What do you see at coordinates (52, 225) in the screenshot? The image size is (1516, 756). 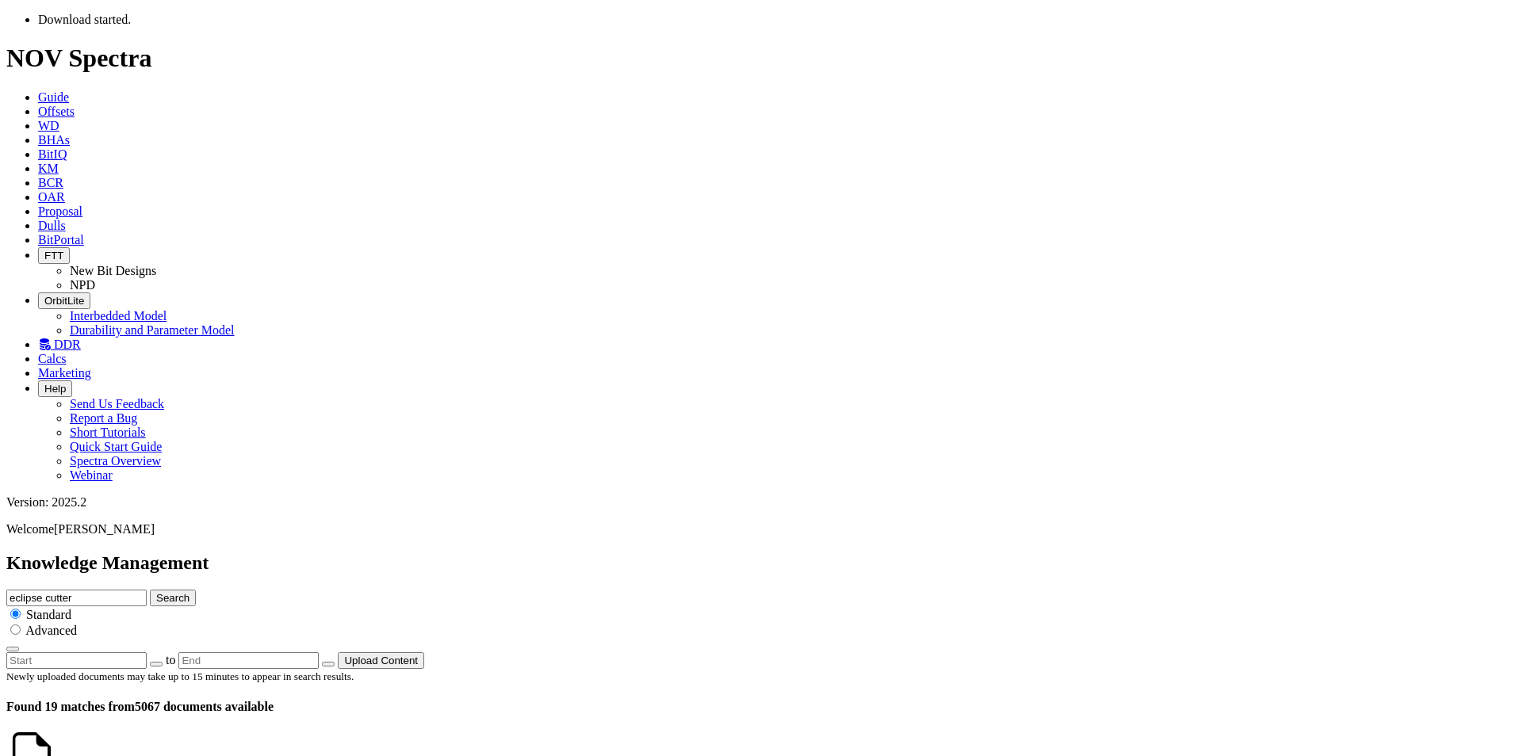 I see `span: Dulls` at bounding box center [52, 225].